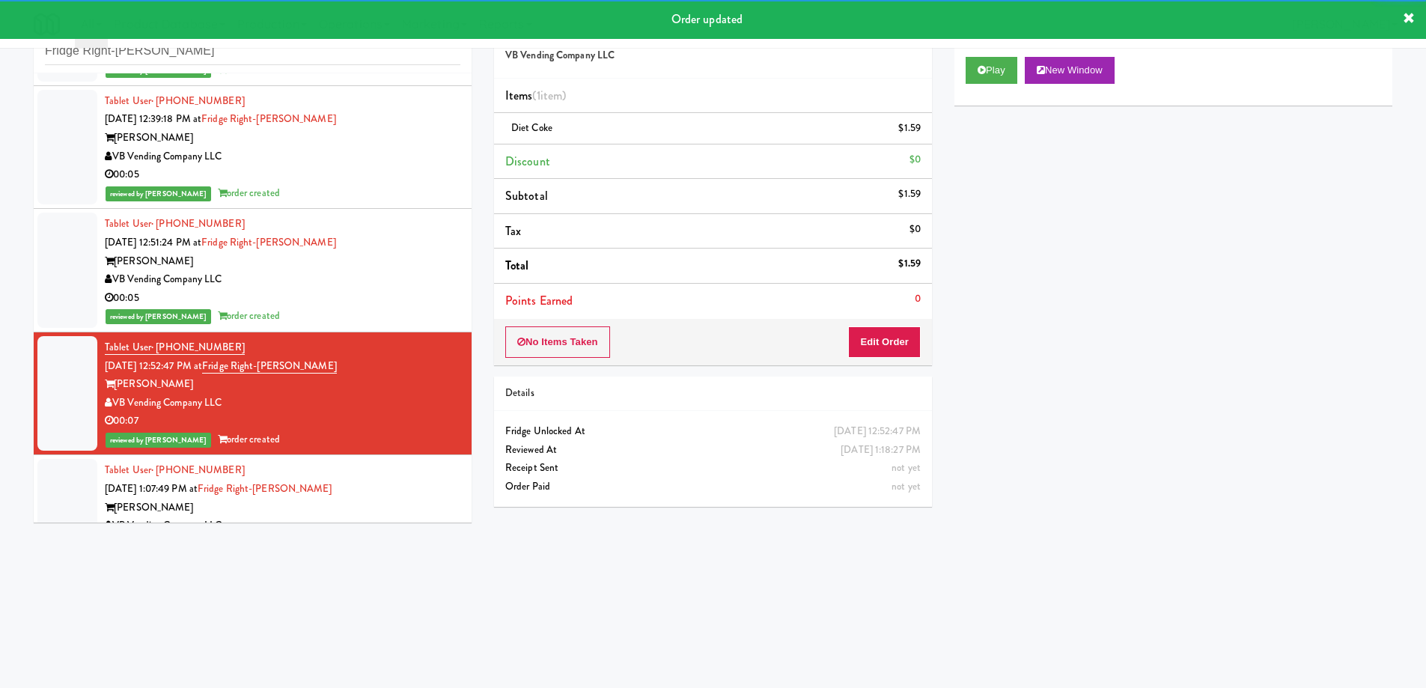 The image size is (1426, 688). What do you see at coordinates (558, 342) in the screenshot?
I see `button: No Items Taken` at bounding box center [558, 342].